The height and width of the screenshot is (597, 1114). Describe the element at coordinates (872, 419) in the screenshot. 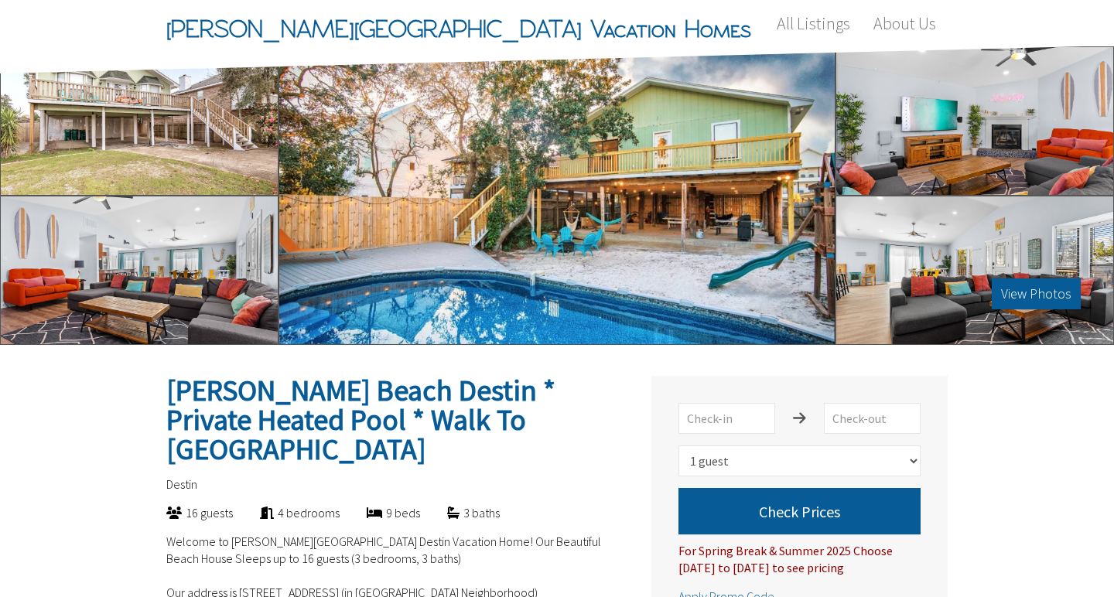

I see `input: Check-out` at that location.